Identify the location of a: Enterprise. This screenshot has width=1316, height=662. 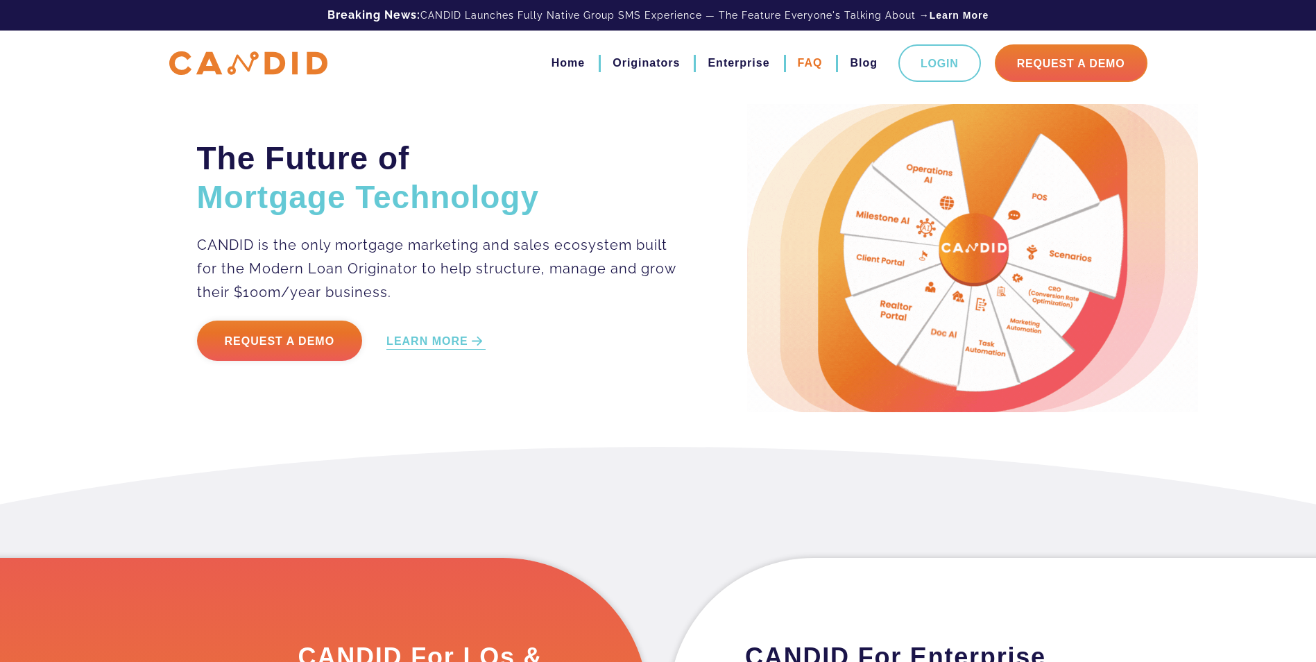
(738, 63).